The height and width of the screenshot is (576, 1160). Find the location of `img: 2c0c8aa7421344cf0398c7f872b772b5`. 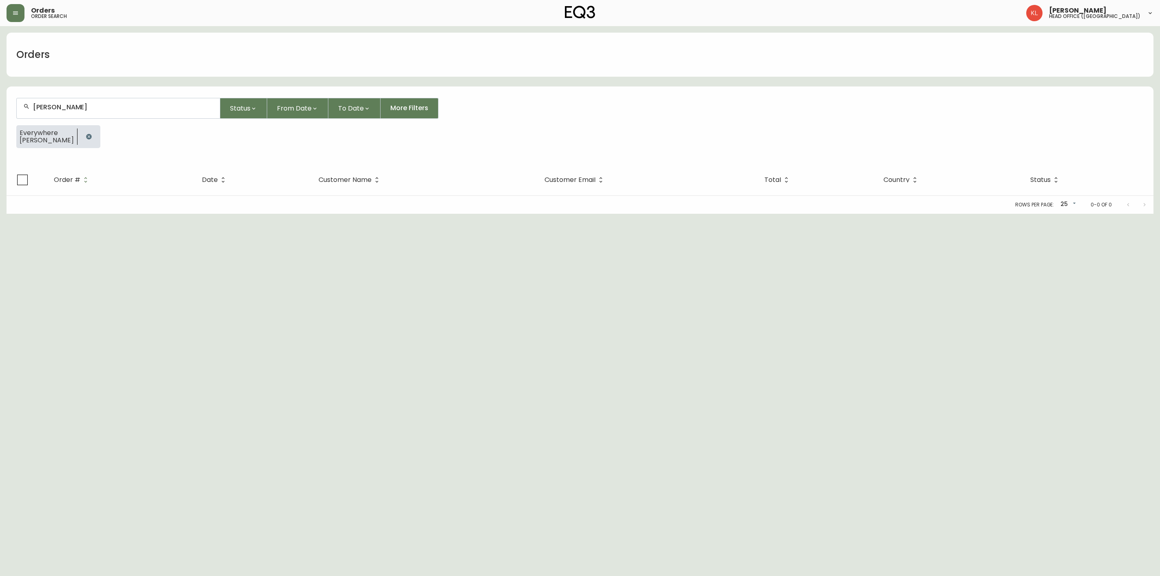

img: 2c0c8aa7421344cf0398c7f872b772b5 is located at coordinates (1035, 13).